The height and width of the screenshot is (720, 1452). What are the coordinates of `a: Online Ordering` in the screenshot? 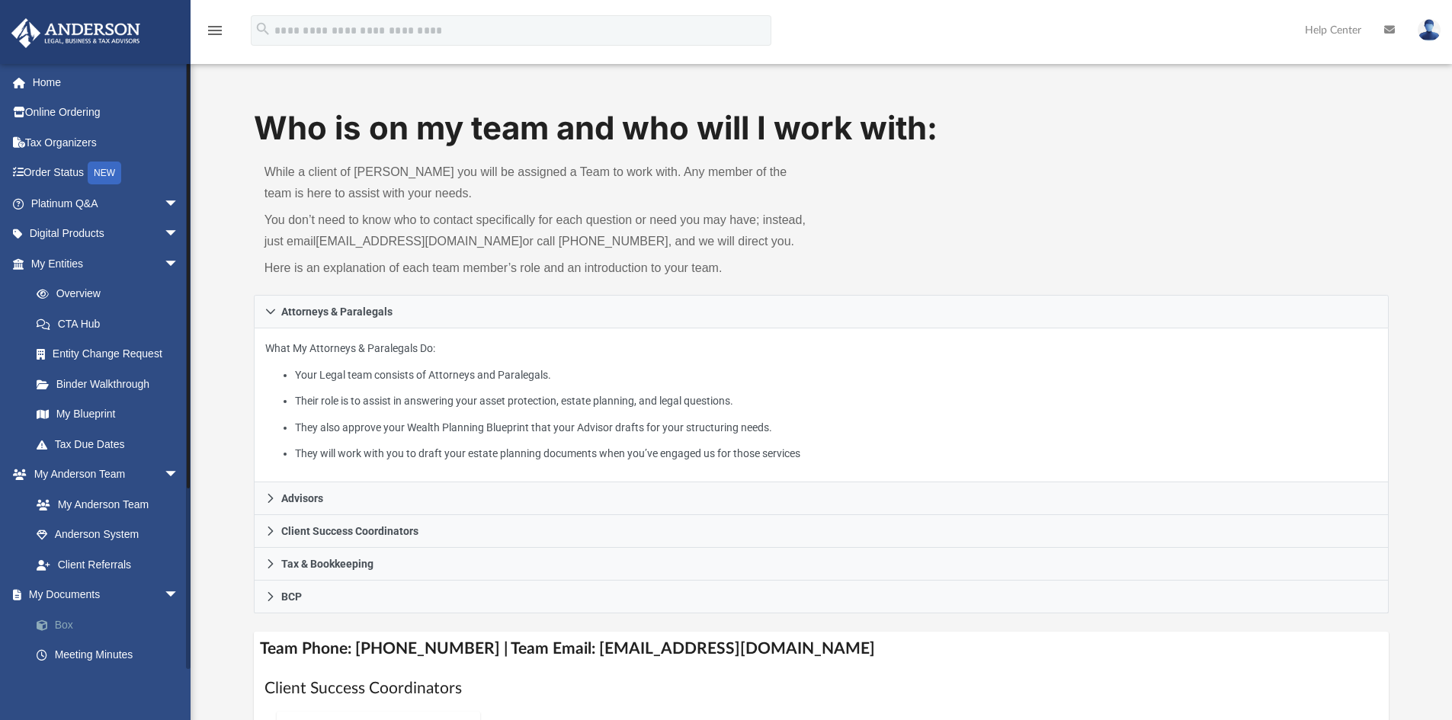 It's located at (106, 113).